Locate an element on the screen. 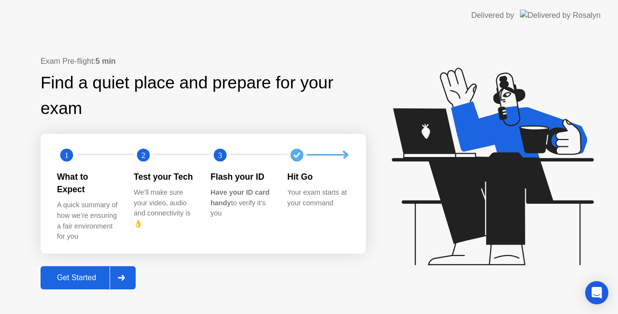  b: 5 min is located at coordinates (106, 61).